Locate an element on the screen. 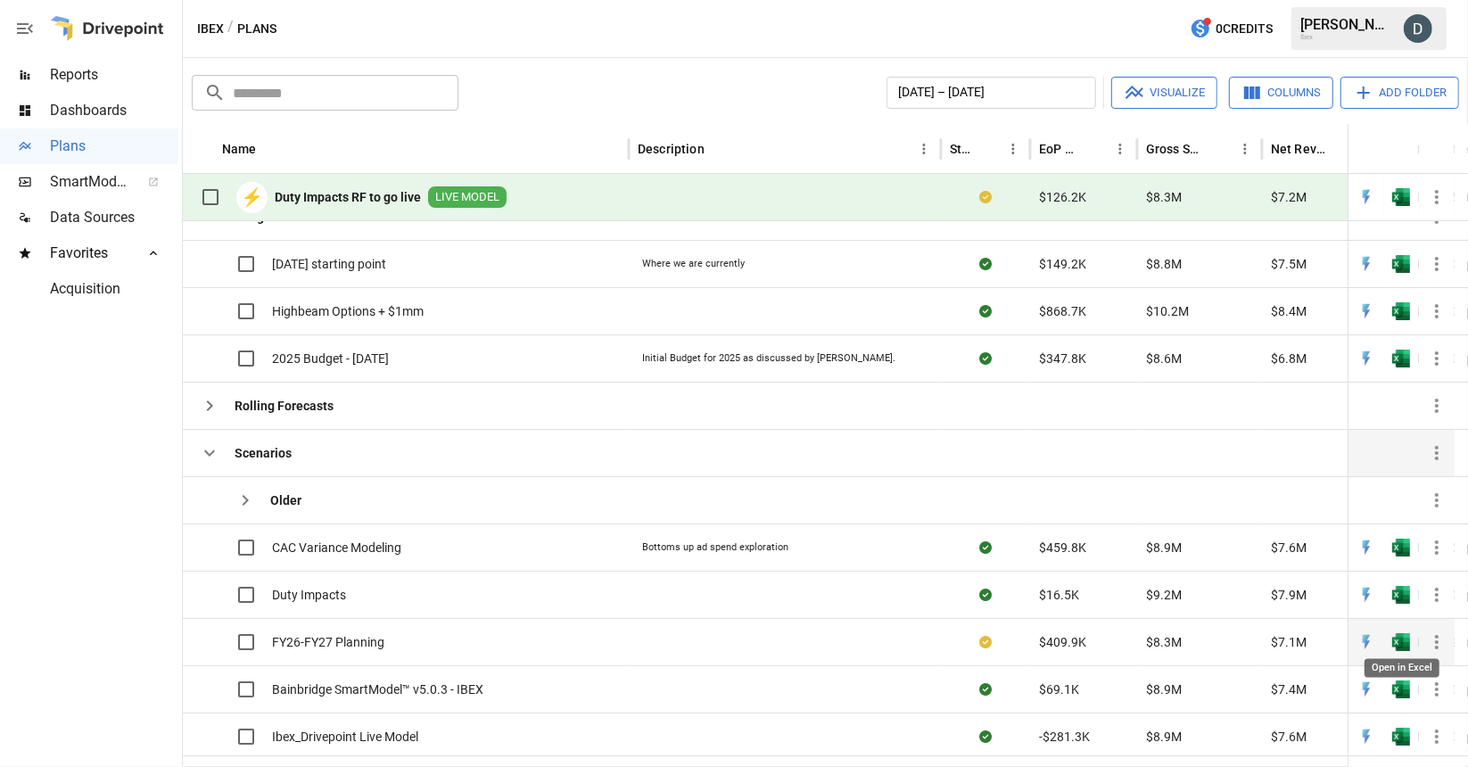 The width and height of the screenshot is (1468, 767). button: EoP Cash column menu is located at coordinates (1120, 149).